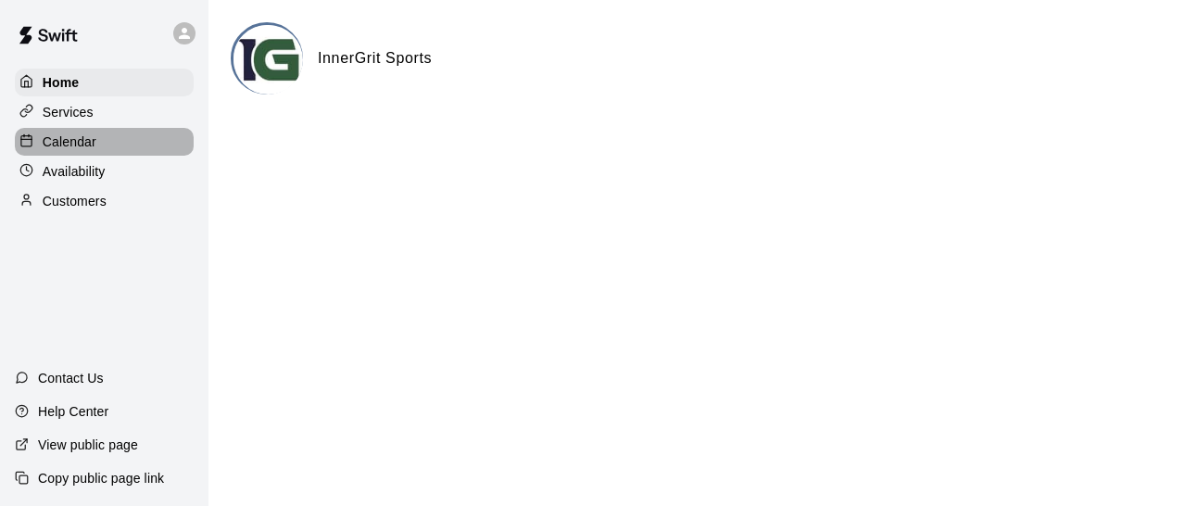  Describe the element at coordinates (73, 411) in the screenshot. I see `p: Help Center` at that location.